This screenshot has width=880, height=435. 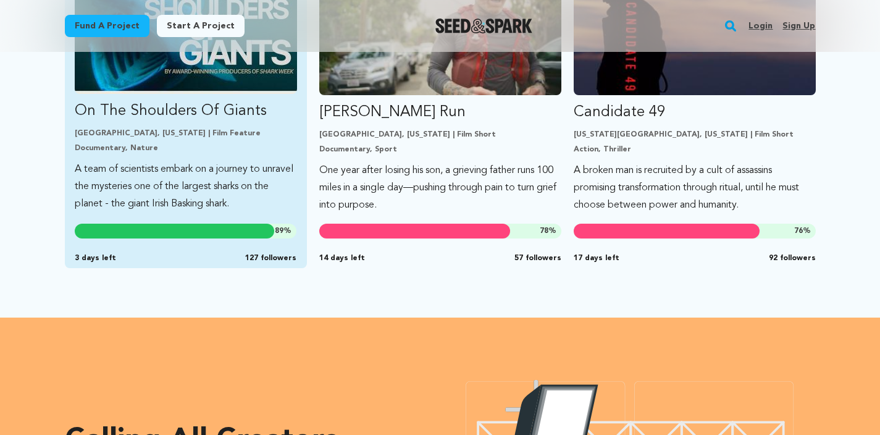 I want to click on span: 17 days left, so click(x=596, y=258).